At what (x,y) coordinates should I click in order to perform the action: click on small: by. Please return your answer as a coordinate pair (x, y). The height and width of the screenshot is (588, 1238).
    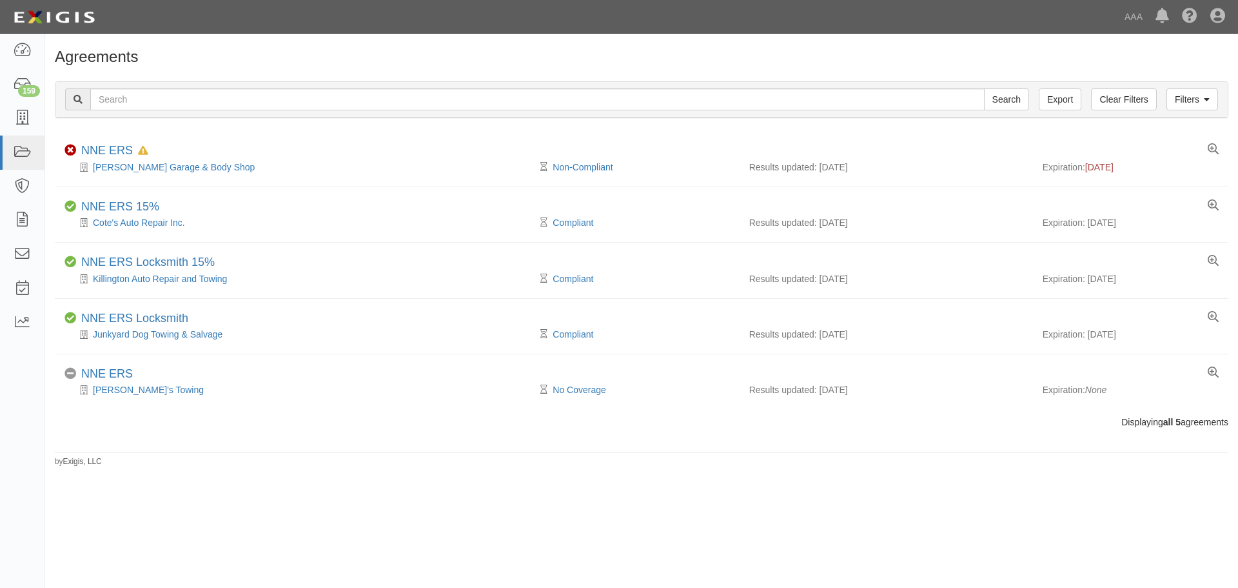
    Looking at the image, I should click on (78, 461).